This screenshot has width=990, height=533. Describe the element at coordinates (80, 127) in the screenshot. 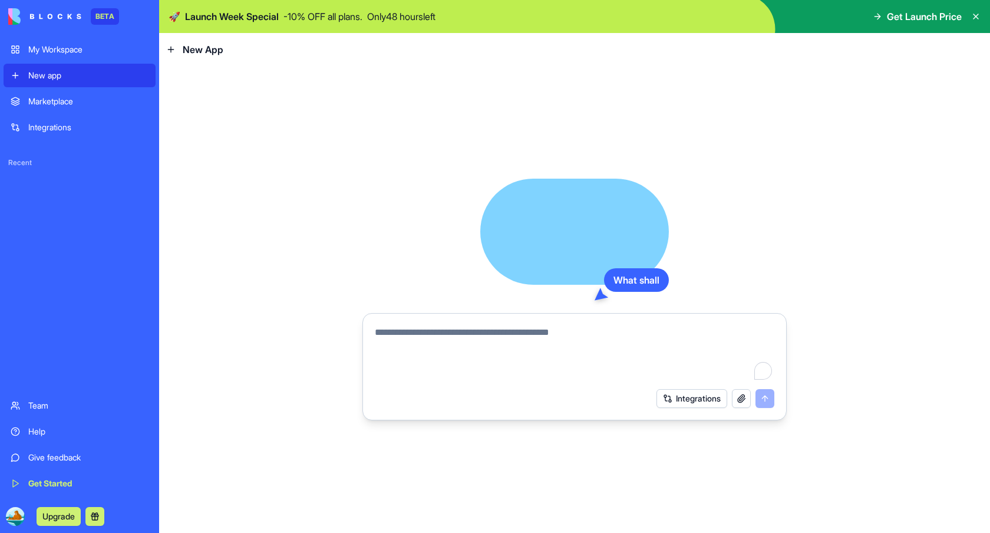

I see `a: Integrations` at that location.